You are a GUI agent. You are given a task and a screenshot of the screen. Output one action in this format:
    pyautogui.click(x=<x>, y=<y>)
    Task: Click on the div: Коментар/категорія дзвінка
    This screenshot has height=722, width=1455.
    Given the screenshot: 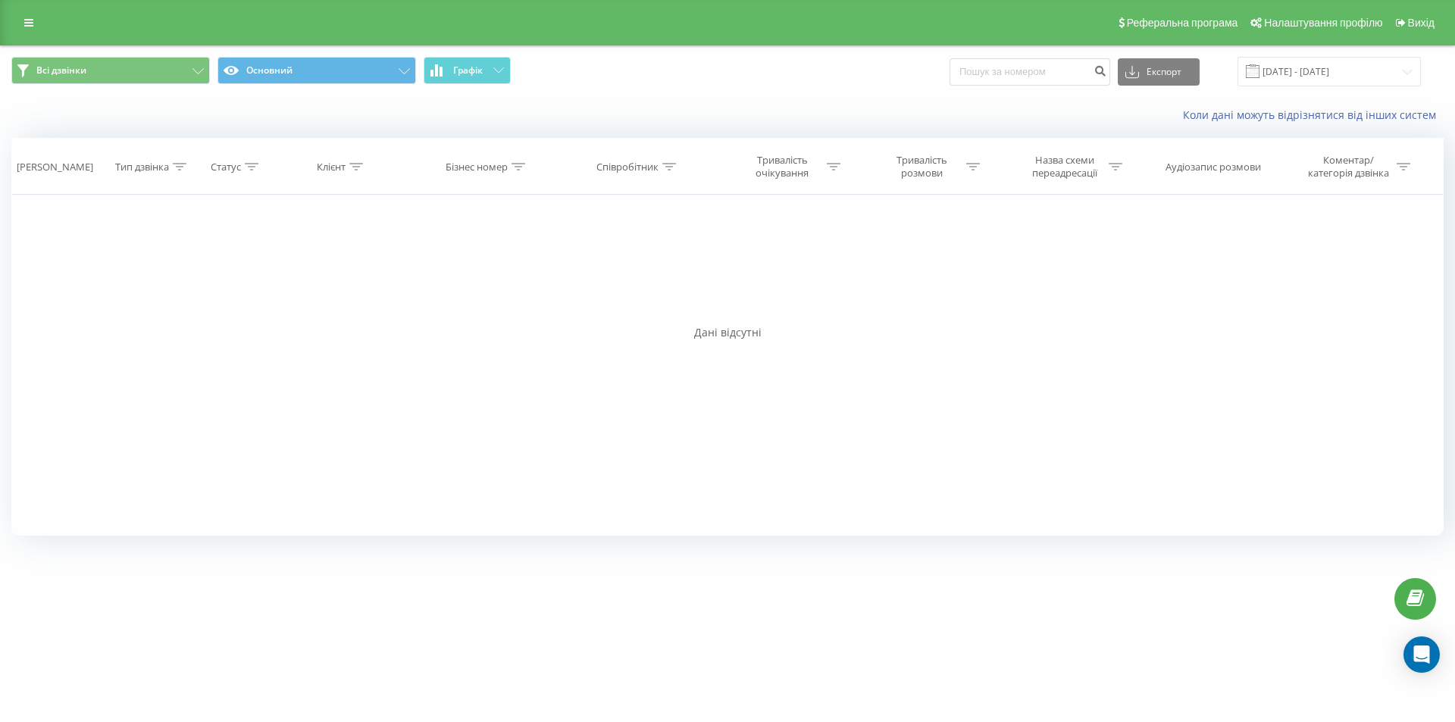 What is the action you would take?
    pyautogui.click(x=1348, y=167)
    